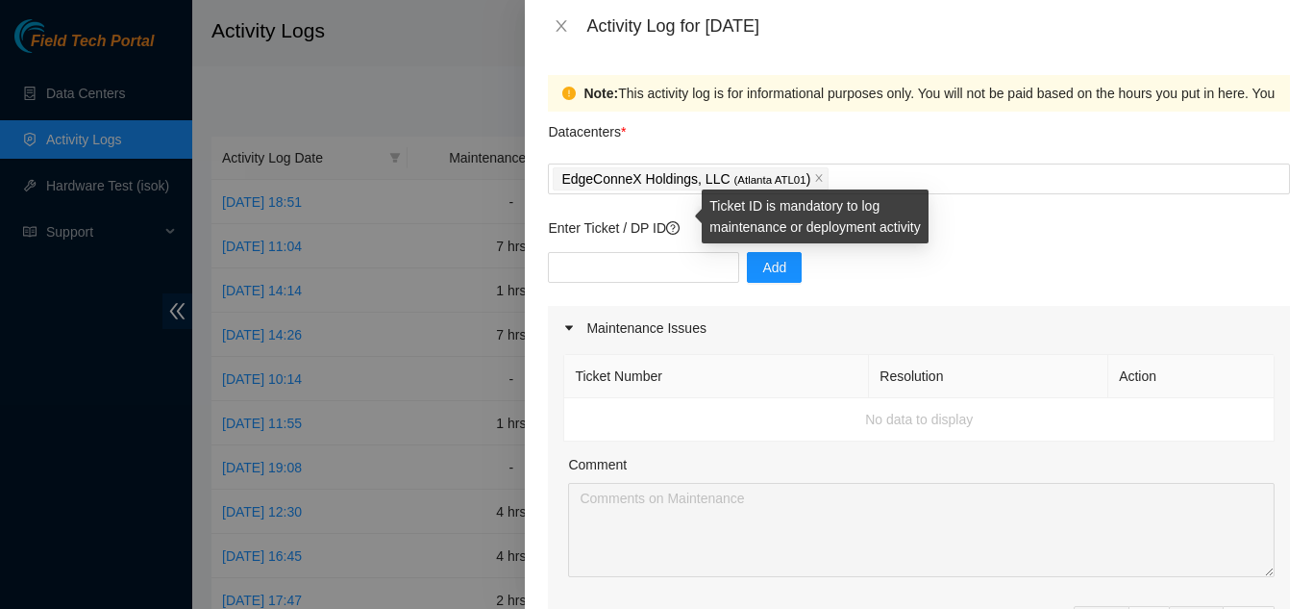  Describe the element at coordinates (919, 228) in the screenshot. I see `p: Enter Ticket / DP ID` at that location.